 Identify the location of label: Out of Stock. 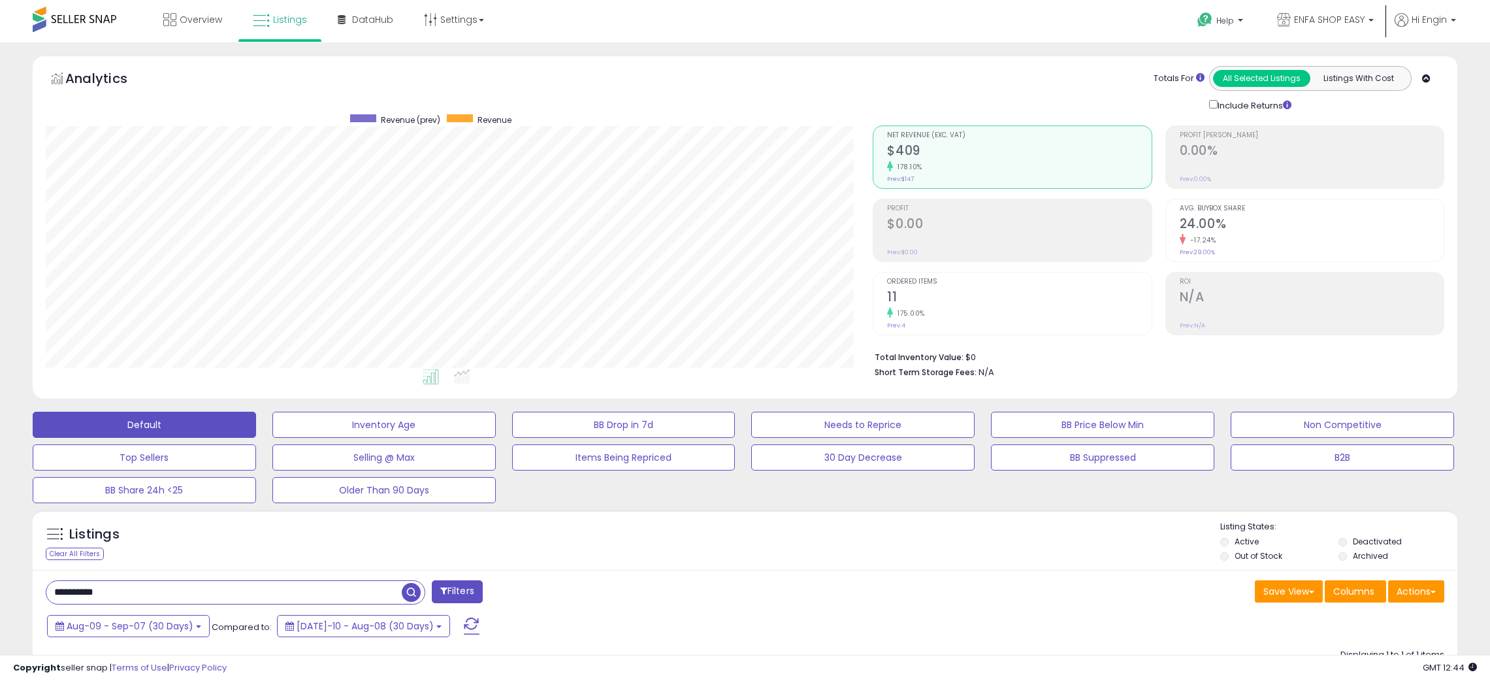
(1258, 555).